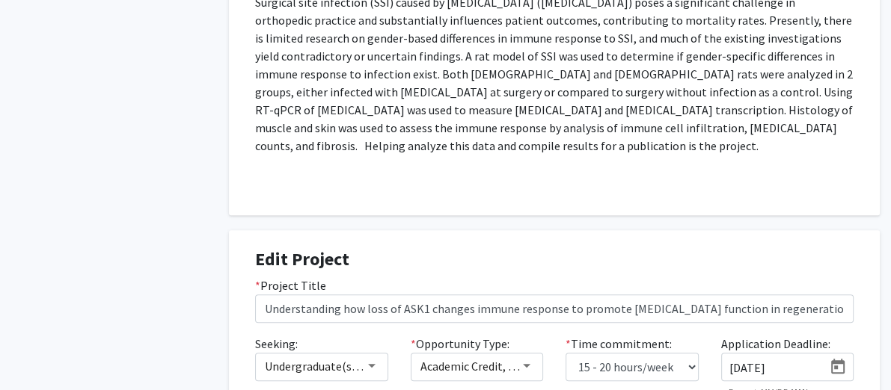 The width and height of the screenshot is (891, 390). Describe the element at coordinates (460, 344) in the screenshot. I see `label: Opportunity Type:` at that location.